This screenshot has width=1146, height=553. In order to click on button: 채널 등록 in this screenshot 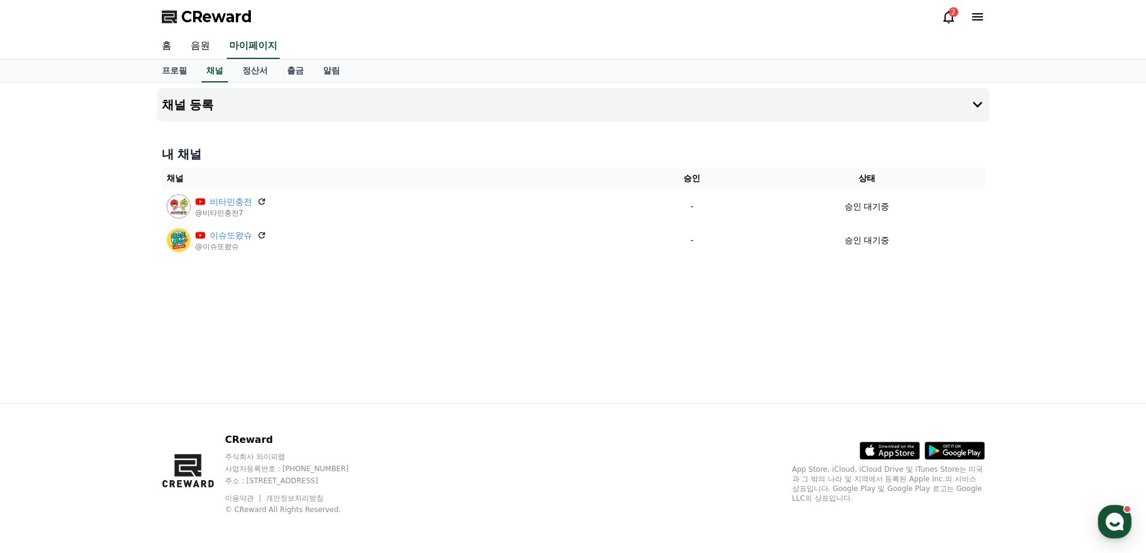, I will do `click(573, 105)`.